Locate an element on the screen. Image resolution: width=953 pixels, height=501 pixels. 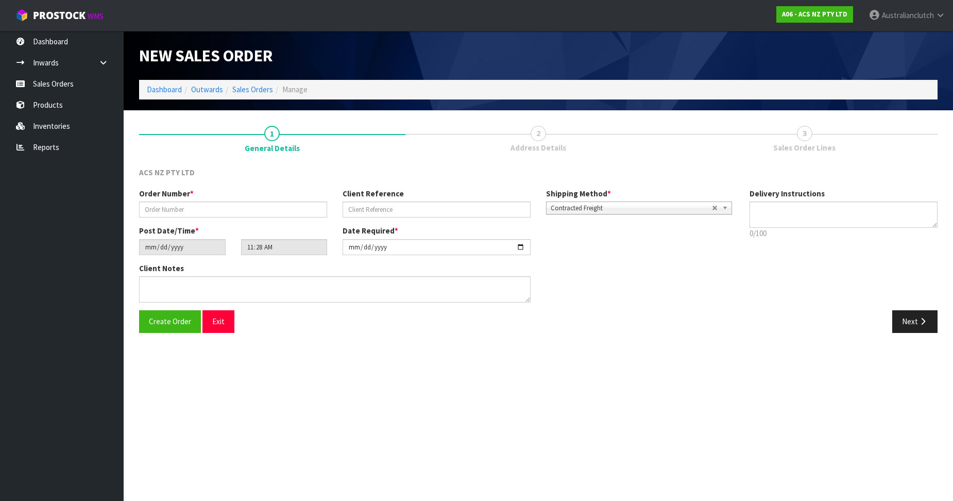
span: 3 is located at coordinates (805, 133).